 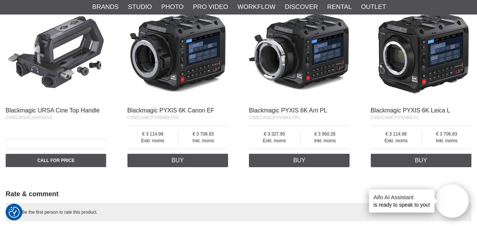 I want to click on a: Blackmagic PYXIS 6K Arri PL, so click(x=288, y=110).